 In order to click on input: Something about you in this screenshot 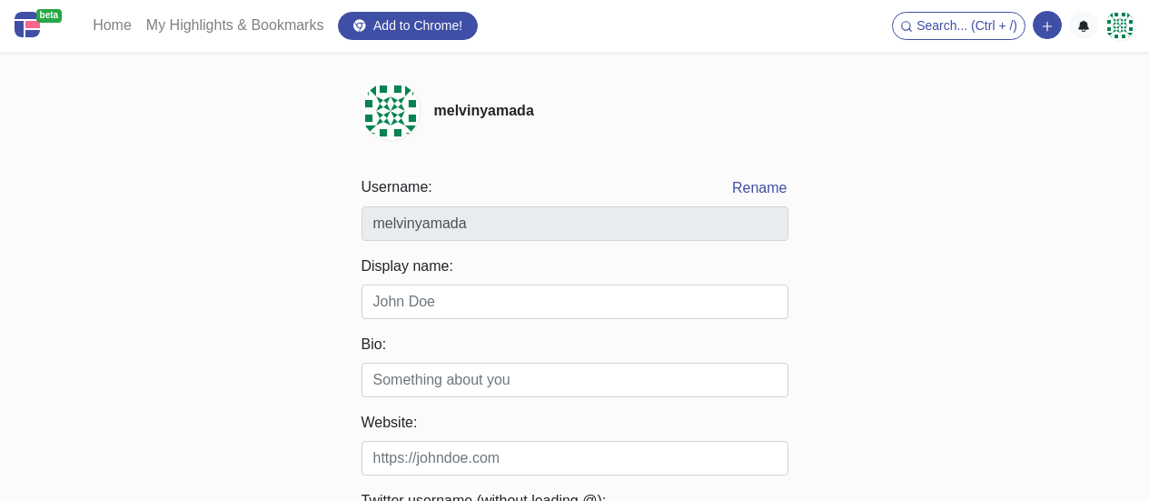, I will do `click(575, 380)`.